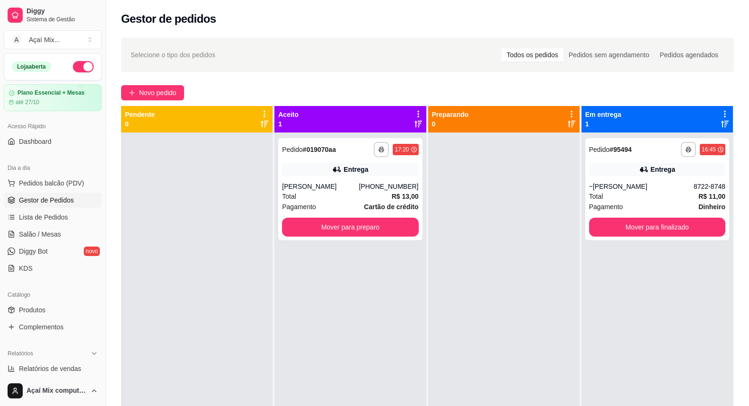 Image resolution: width=749 pixels, height=406 pixels. What do you see at coordinates (658, 227) in the screenshot?
I see `button: Mover para finalizado` at bounding box center [658, 227].